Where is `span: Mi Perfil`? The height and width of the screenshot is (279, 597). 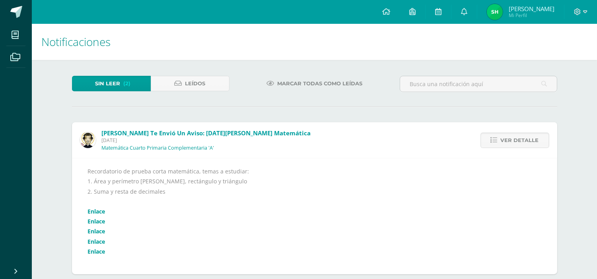 span: Mi Perfil is located at coordinates (531, 15).